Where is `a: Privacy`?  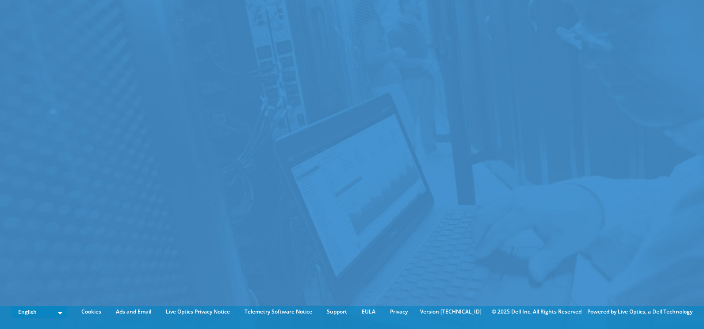
a: Privacy is located at coordinates (399, 312).